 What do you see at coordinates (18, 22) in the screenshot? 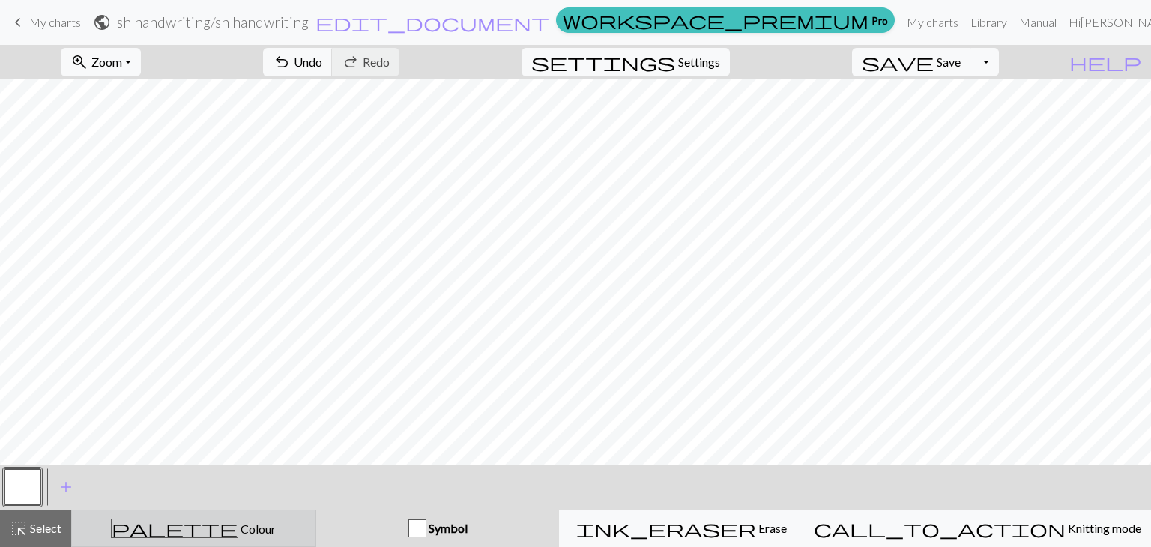
I see `span: keyboard_arrow_left` at bounding box center [18, 22].